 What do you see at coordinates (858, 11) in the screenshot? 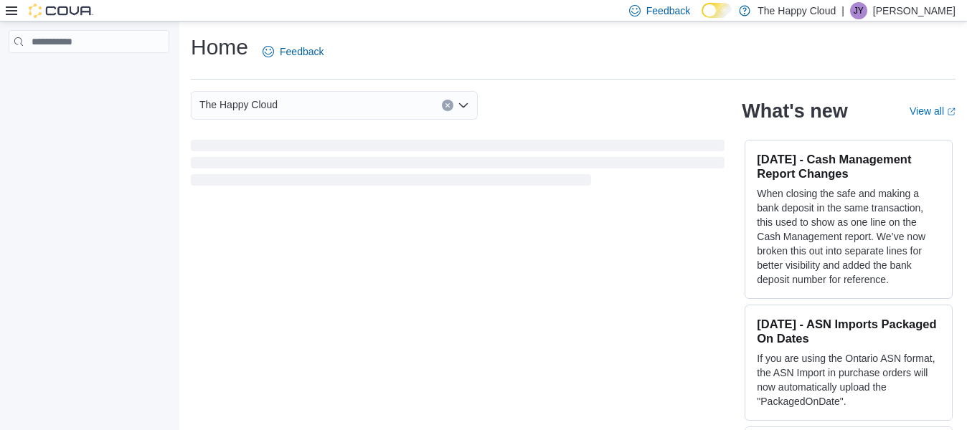
I see `span: JY` at bounding box center [858, 11].